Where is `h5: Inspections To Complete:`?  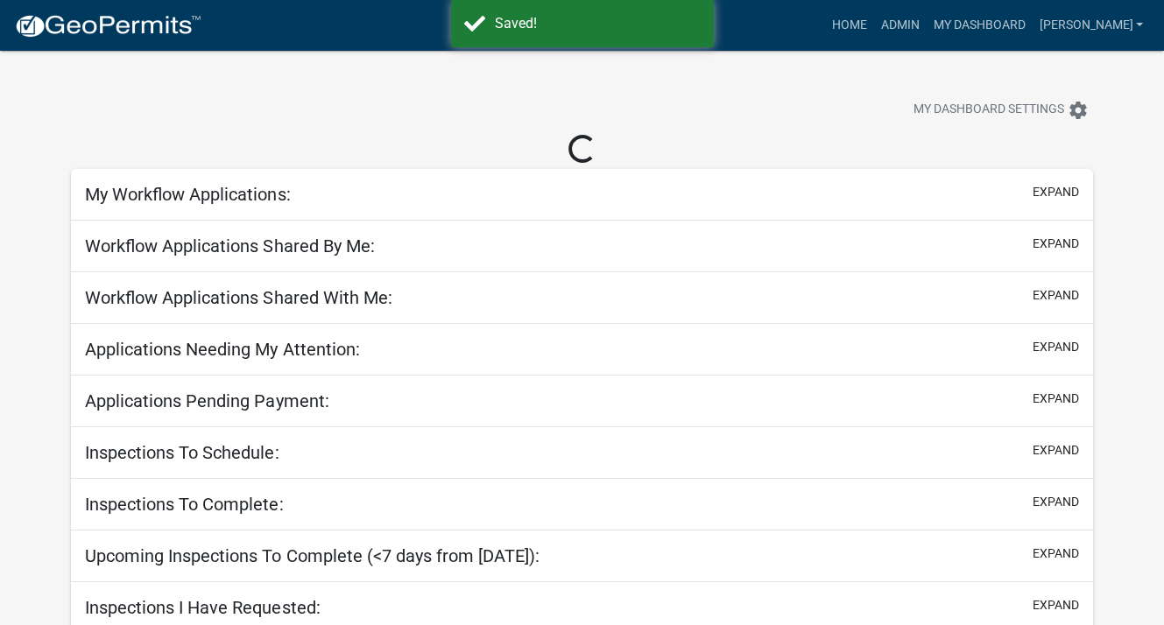
h5: Inspections To Complete: is located at coordinates (184, 505).